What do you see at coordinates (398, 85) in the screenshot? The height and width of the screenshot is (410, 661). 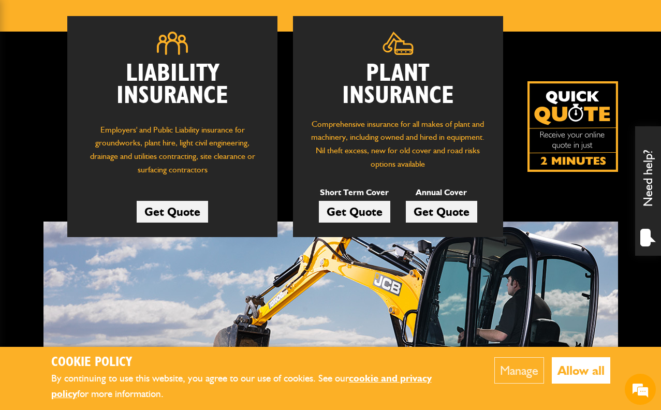 I see `h2: Plant Insurance` at bounding box center [398, 85].